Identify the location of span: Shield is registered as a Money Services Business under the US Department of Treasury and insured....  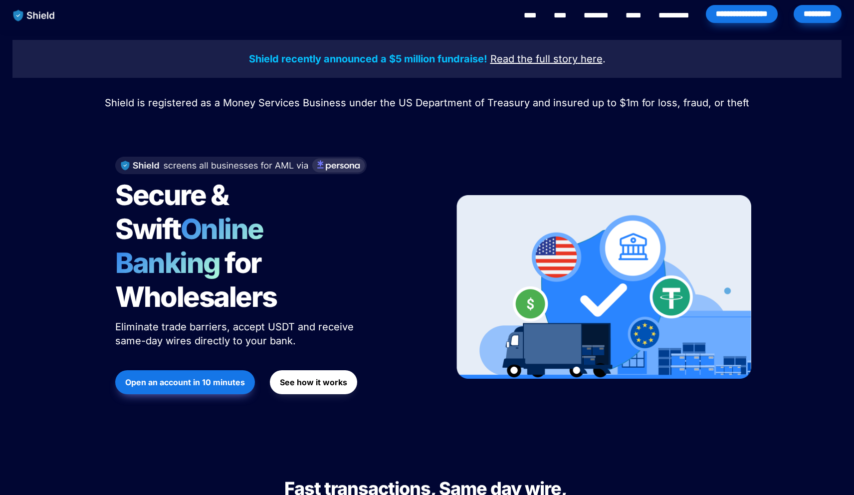
(427, 103).